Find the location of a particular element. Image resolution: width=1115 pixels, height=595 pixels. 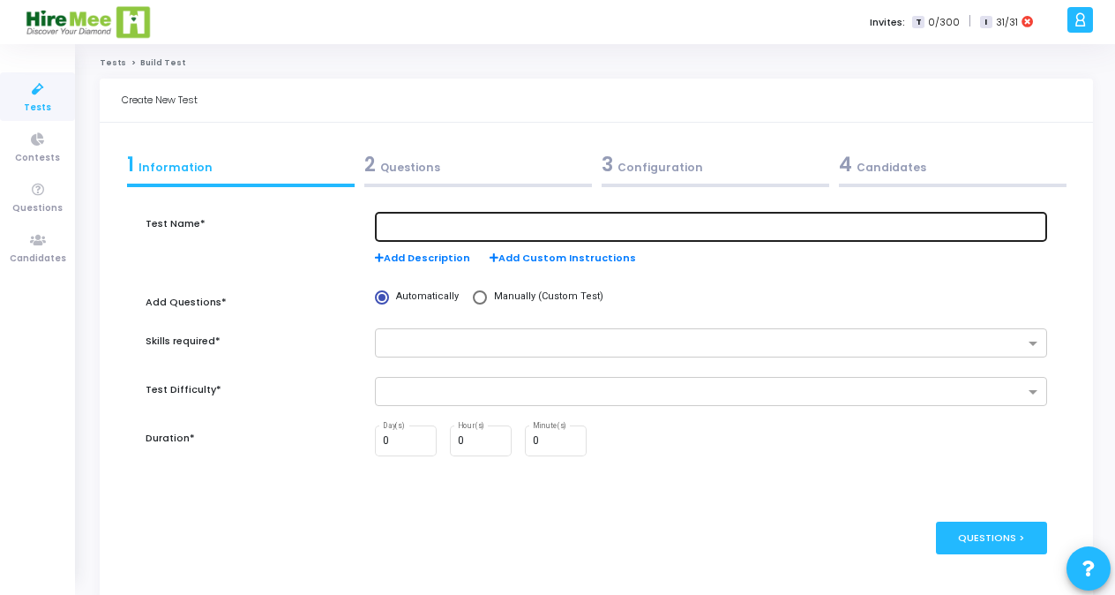

span: Contests is located at coordinates (37, 158).